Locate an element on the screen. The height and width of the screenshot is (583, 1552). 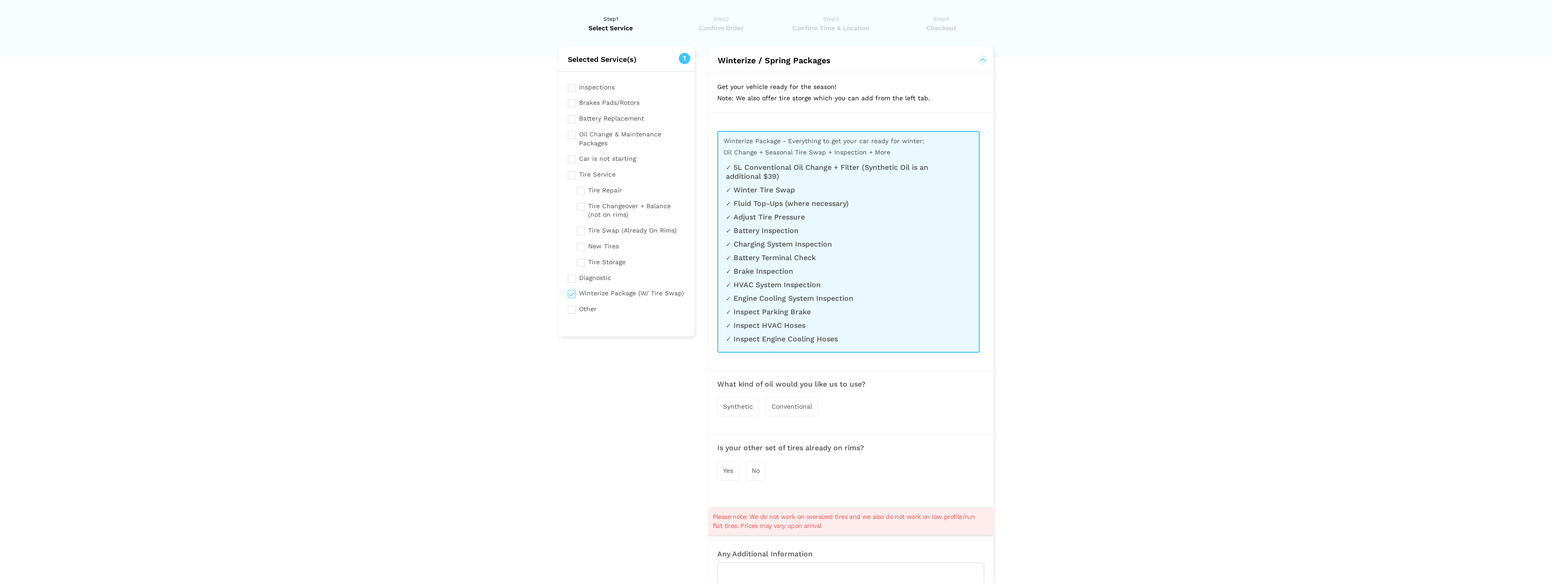
h3: Is your other set of tires already on rims? is located at coordinates (850, 448).